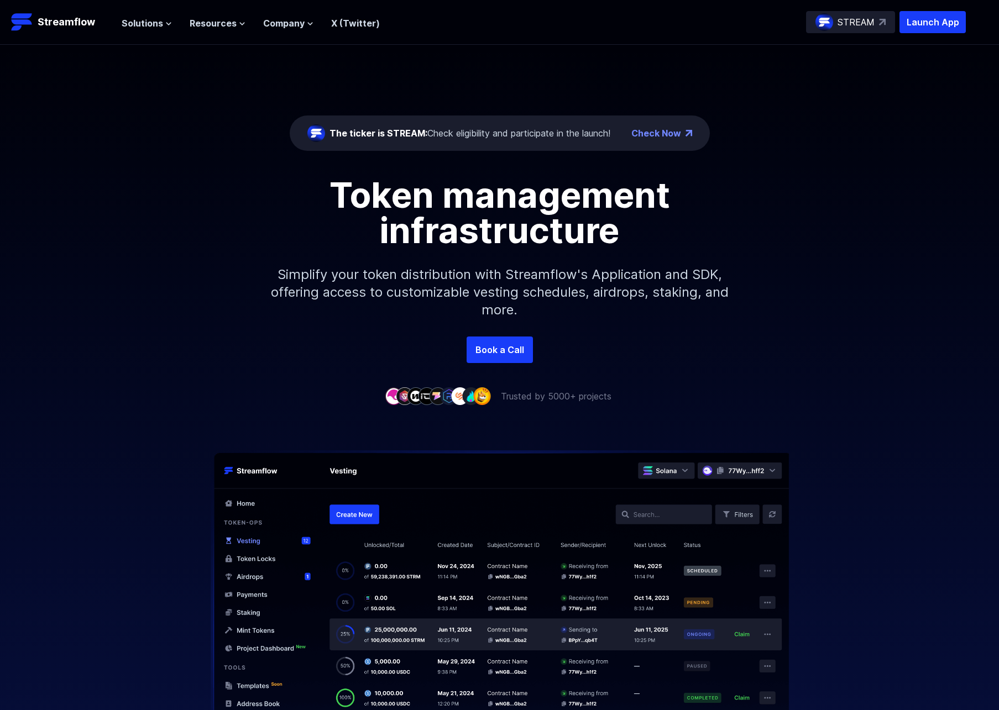 The width and height of the screenshot is (999, 710). Describe the element at coordinates (288, 23) in the screenshot. I see `button: Company` at that location.